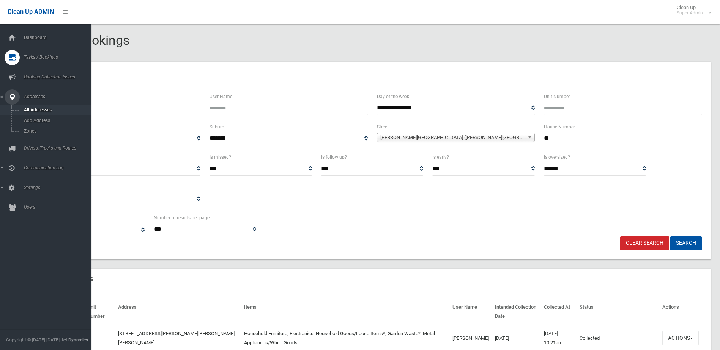  What do you see at coordinates (221, 97) in the screenshot?
I see `label: User Name` at bounding box center [221, 97].